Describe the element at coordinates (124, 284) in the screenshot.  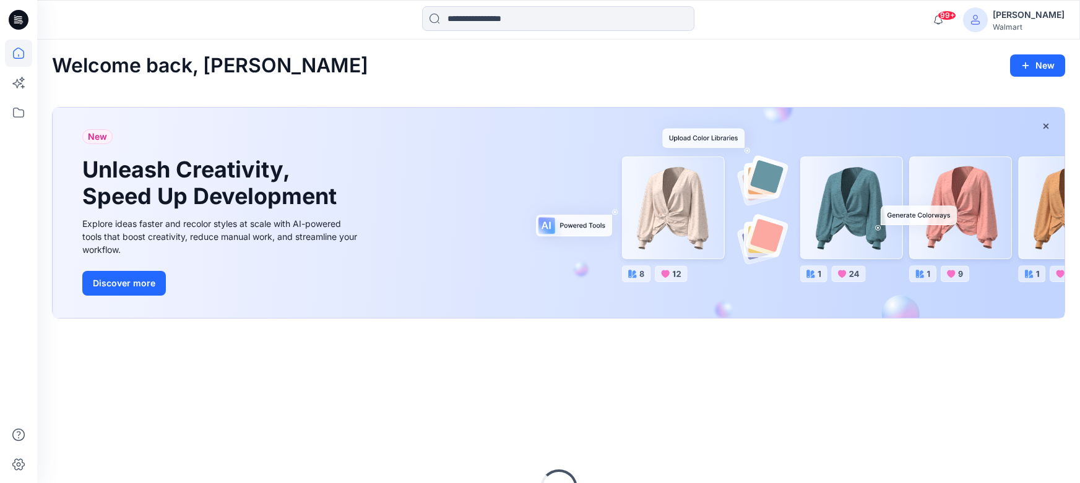
I see `button: Discover more` at that location.